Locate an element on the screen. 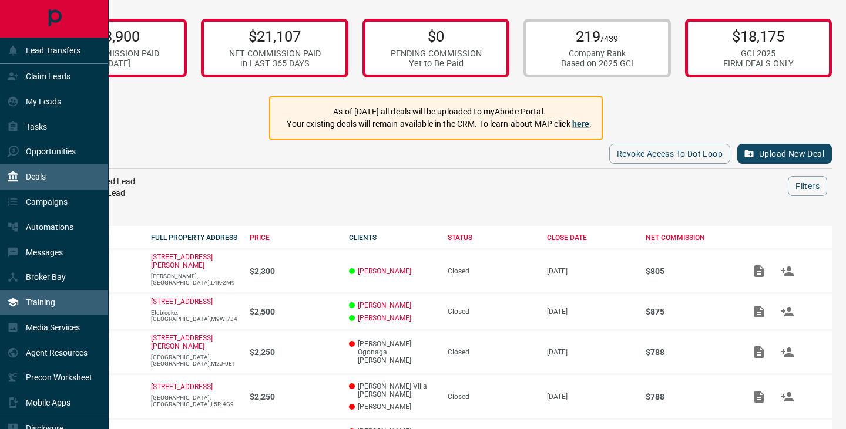 Image resolution: width=846 pixels, height=429 pixels. div: FULL PROPERTY ADDRESS is located at coordinates (194, 238).